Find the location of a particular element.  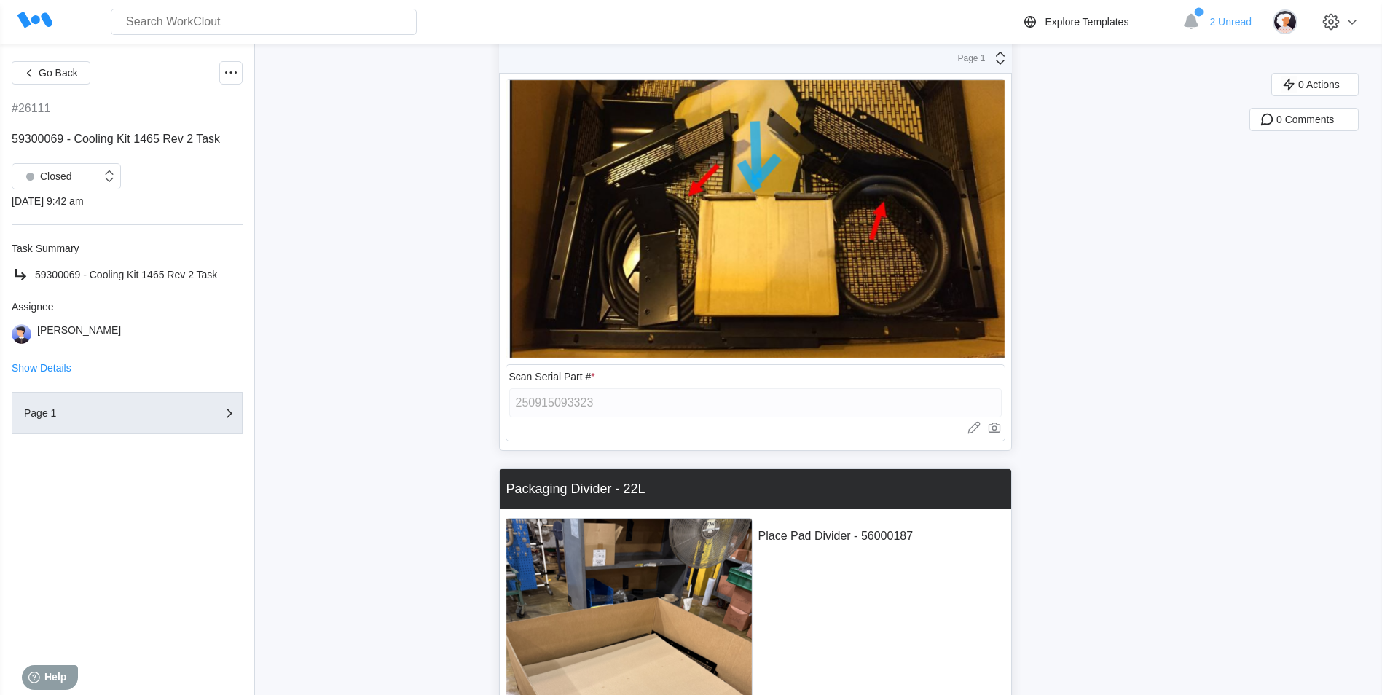

span: 2 Unread is located at coordinates (1230, 22).